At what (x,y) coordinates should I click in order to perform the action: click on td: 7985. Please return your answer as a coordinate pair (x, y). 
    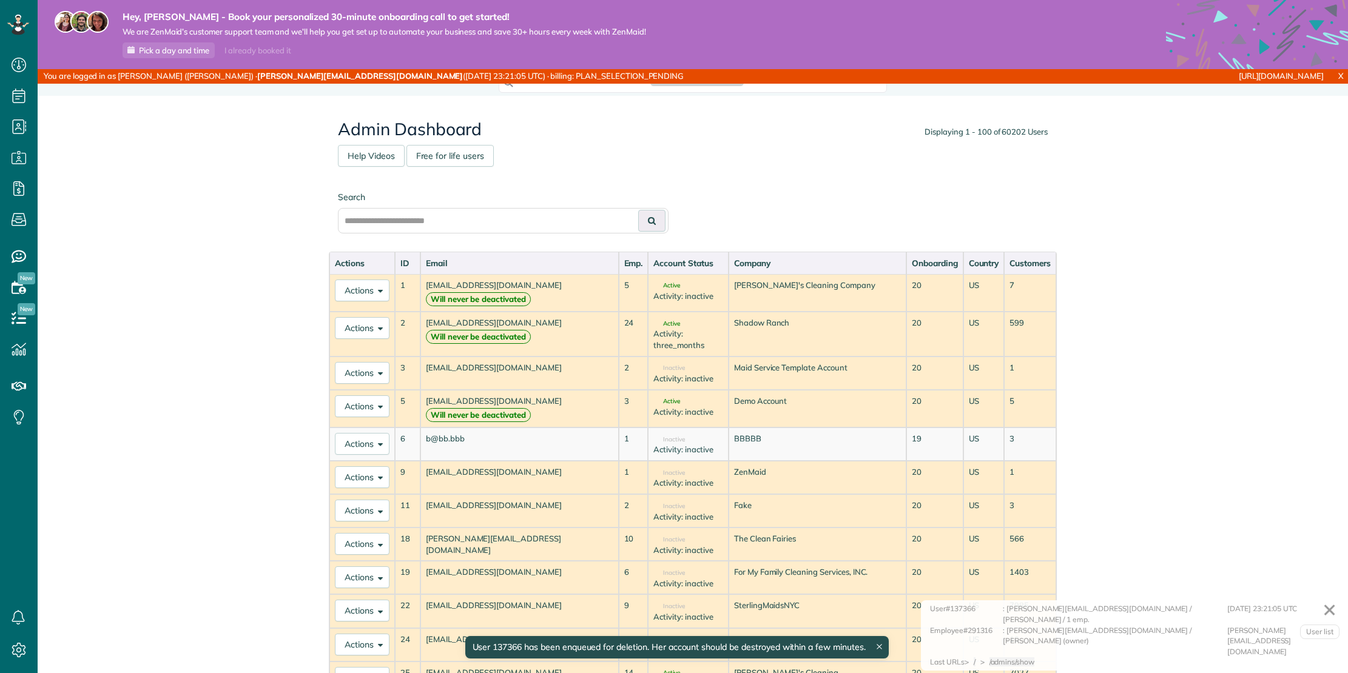
    Looking at the image, I should click on (1030, 611).